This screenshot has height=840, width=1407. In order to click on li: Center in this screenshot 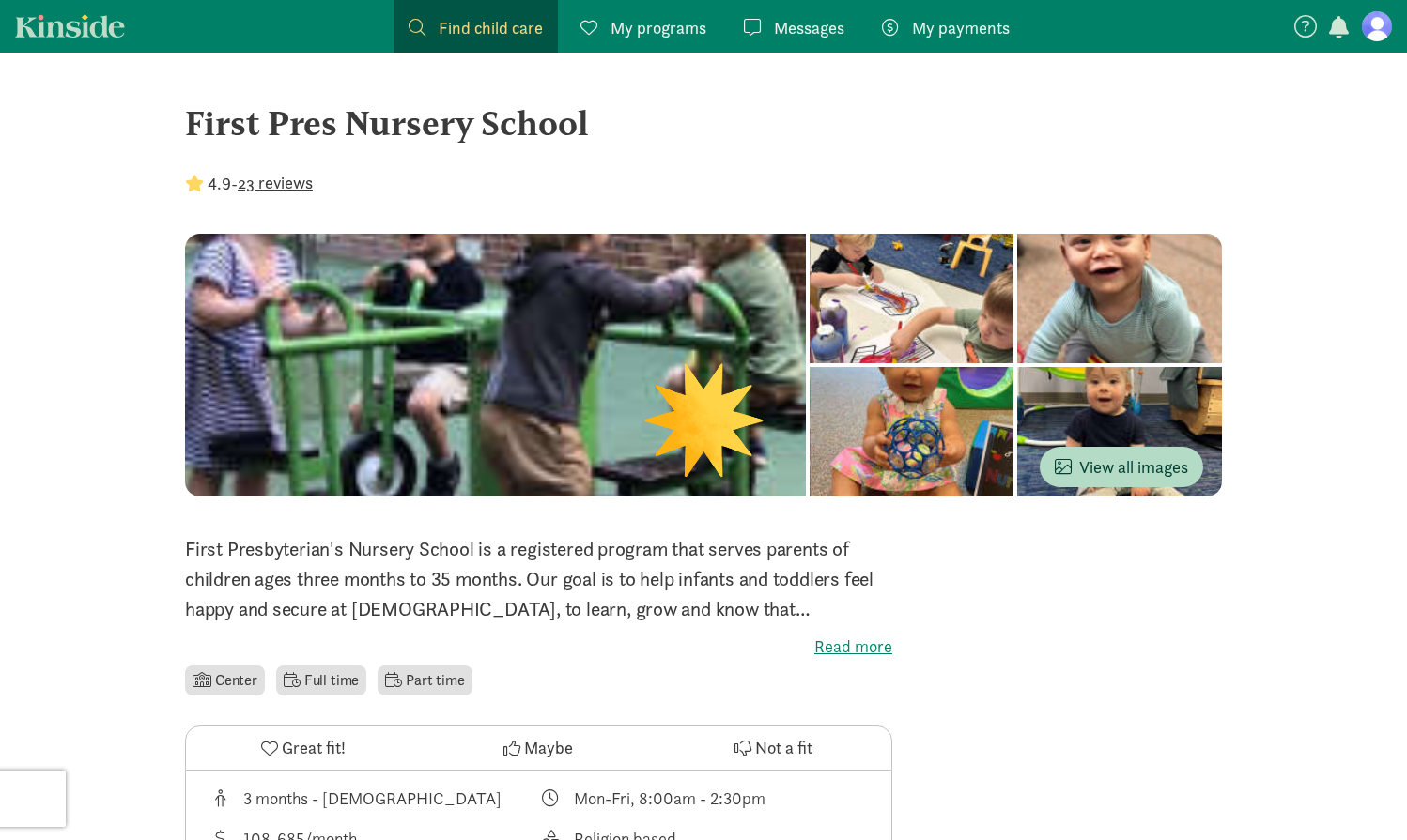, I will do `click(225, 681)`.